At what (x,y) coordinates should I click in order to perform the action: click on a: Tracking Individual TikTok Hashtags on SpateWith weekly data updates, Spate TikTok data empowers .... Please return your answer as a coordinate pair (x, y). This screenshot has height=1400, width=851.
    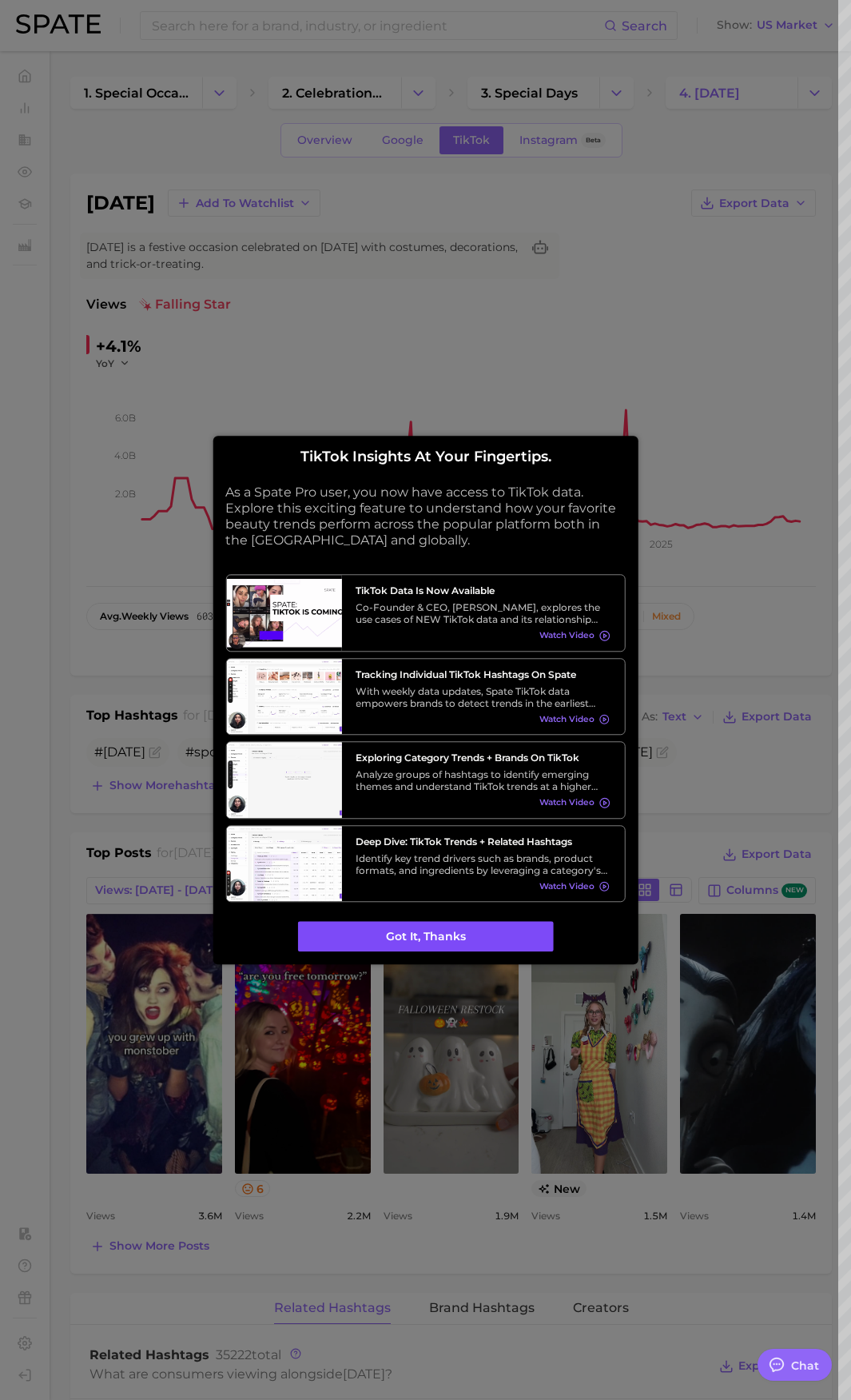
    Looking at the image, I should click on (426, 696).